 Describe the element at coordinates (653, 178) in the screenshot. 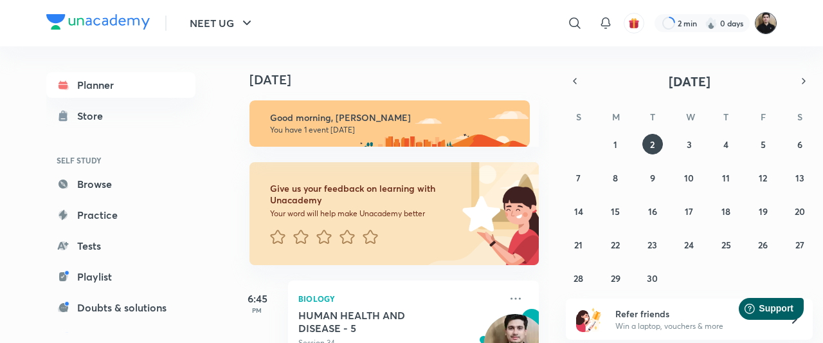

I see `button: September 9, 2025` at that location.